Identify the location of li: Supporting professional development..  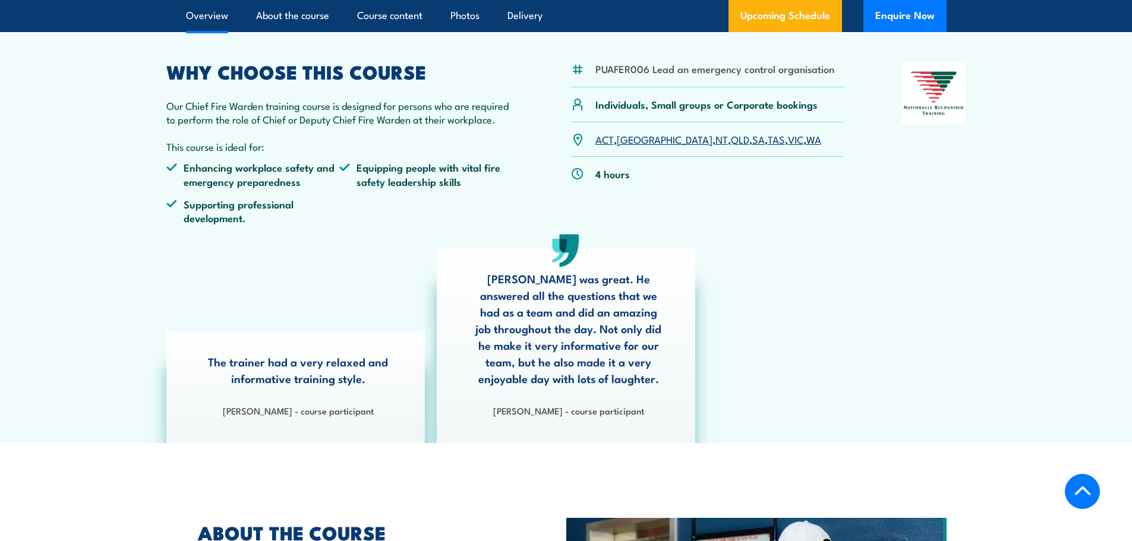
(253, 211).